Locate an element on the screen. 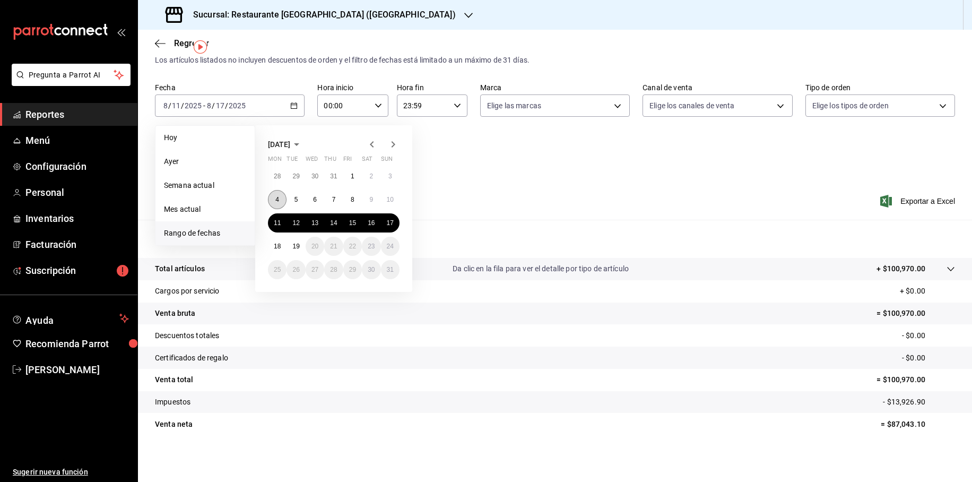 This screenshot has height=482, width=972. span: Mes actual is located at coordinates (205, 209).